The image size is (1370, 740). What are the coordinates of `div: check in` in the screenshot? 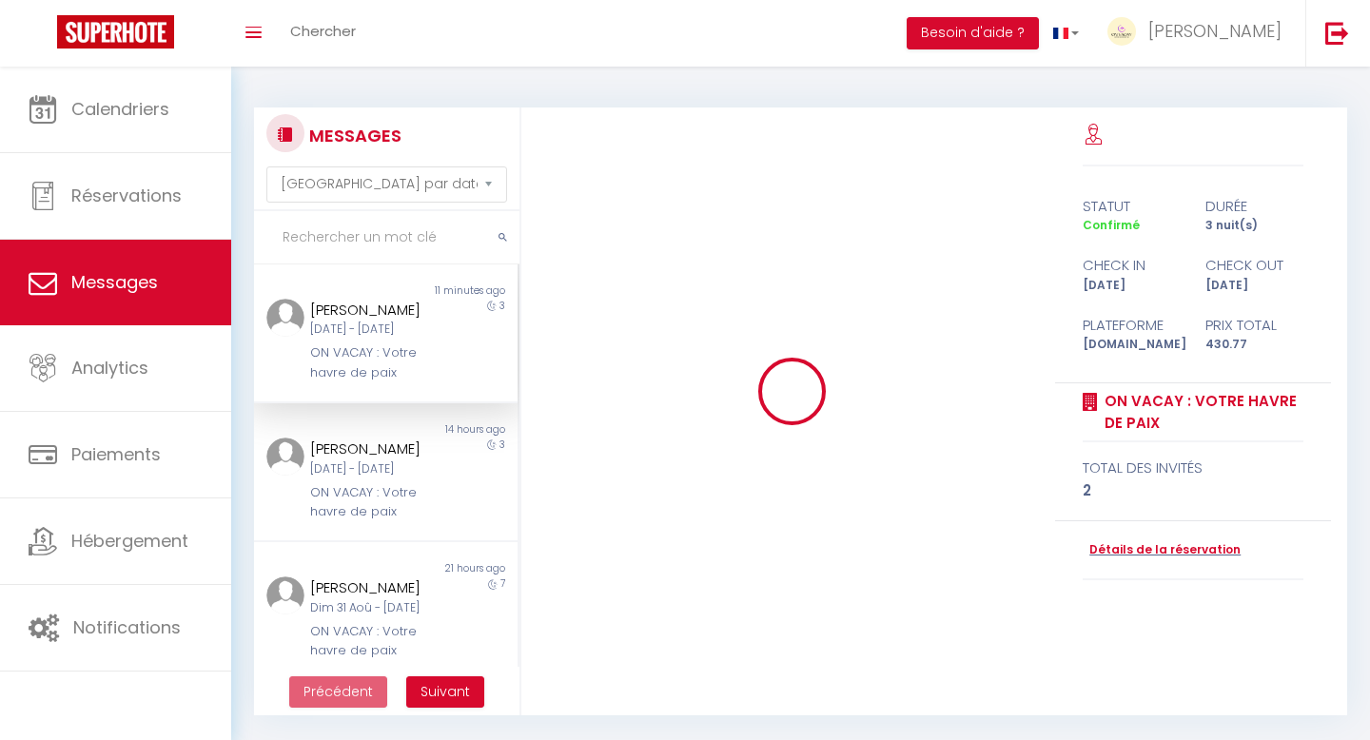 It's located at (1131, 265).